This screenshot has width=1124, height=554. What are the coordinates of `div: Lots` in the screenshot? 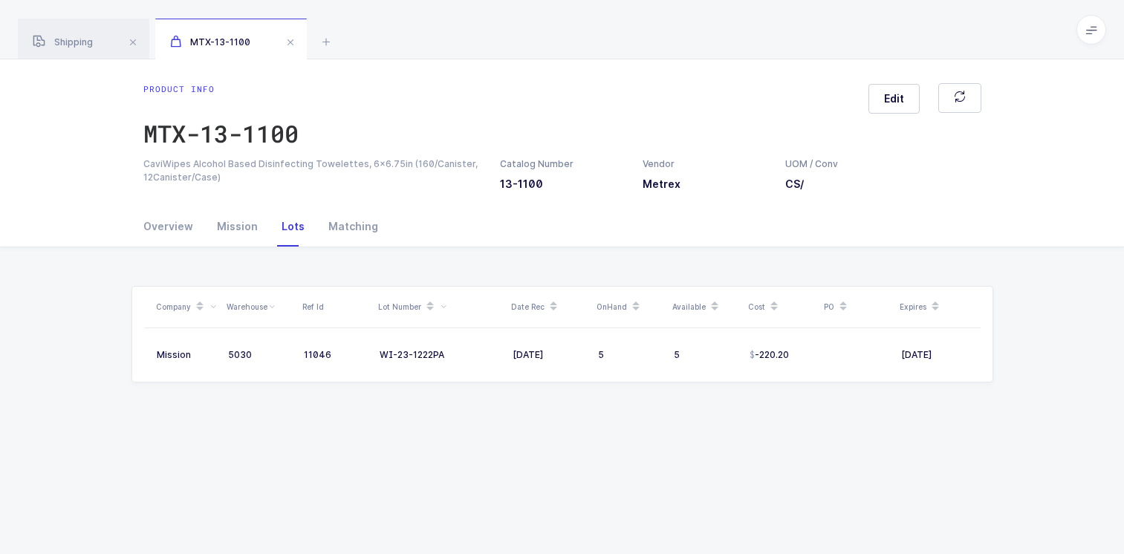 It's located at (293, 227).